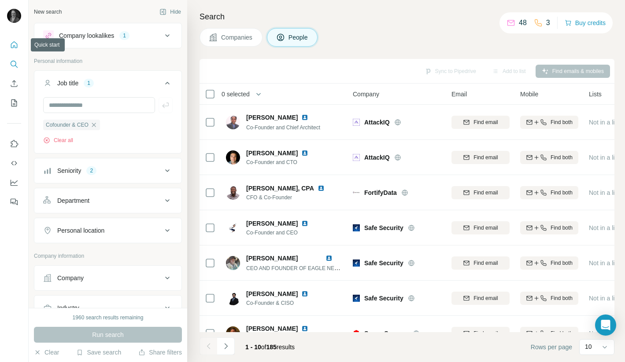 The height and width of the screenshot is (362, 625). What do you see at coordinates (108, 256) in the screenshot?
I see `p: Company information` at bounding box center [108, 256].